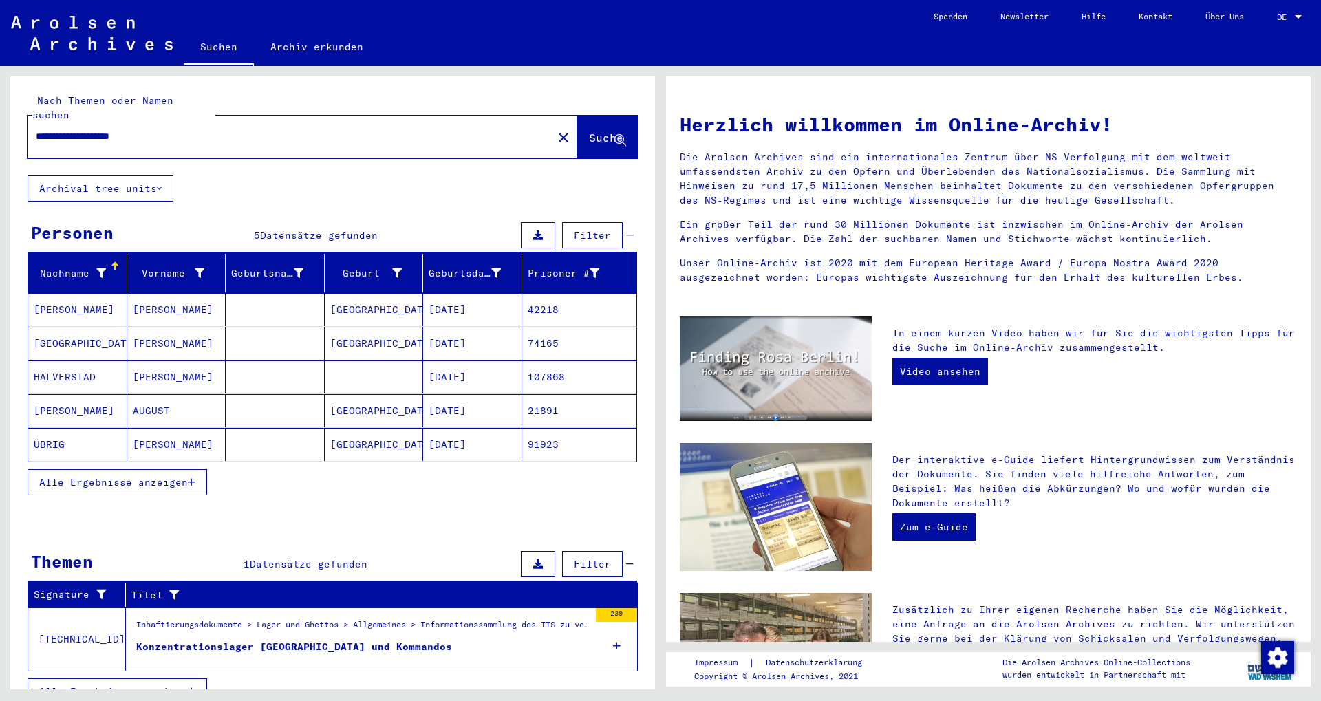 The height and width of the screenshot is (701, 1321). Describe the element at coordinates (580, 310) in the screenshot. I see `mat-cell: 42218` at that location.